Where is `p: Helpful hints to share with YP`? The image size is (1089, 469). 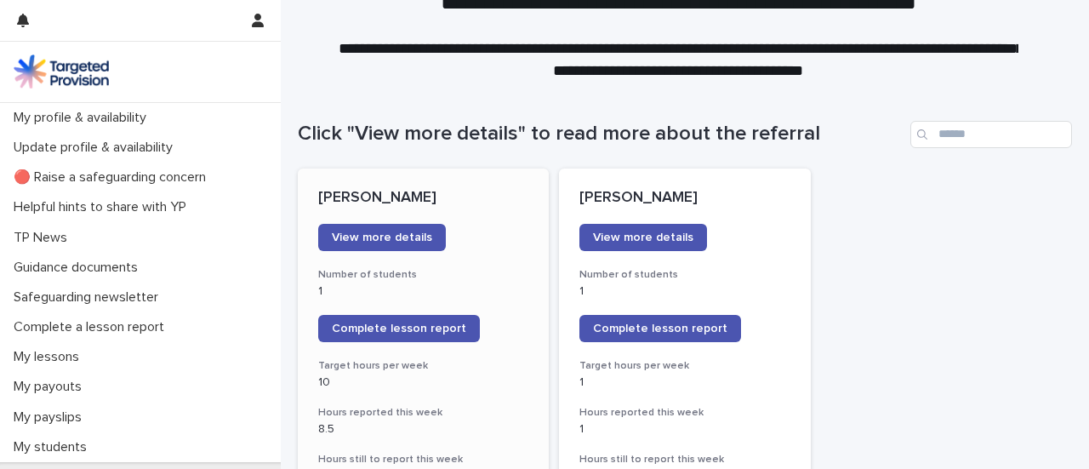 p: Helpful hints to share with YP is located at coordinates (103, 207).